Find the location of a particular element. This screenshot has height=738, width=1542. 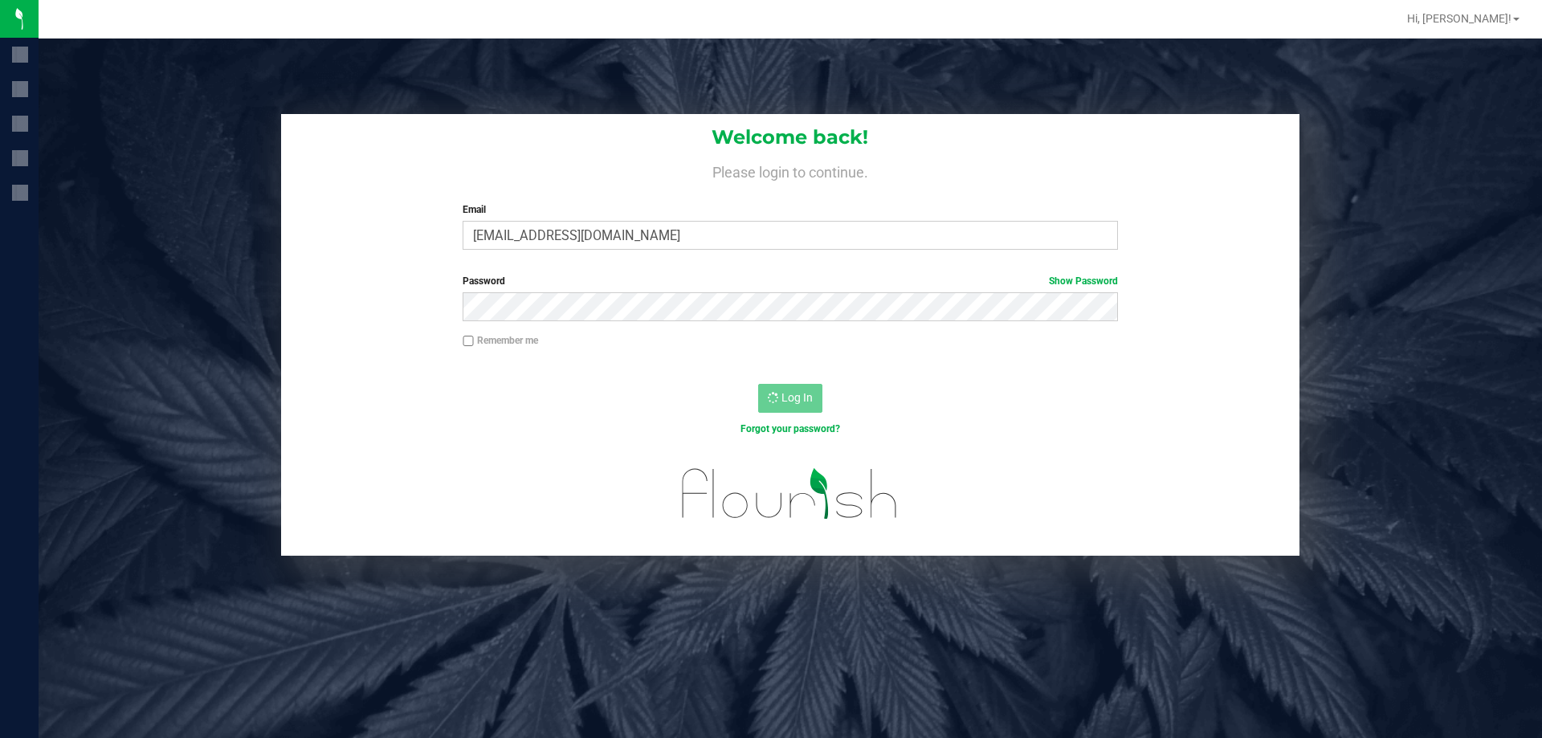

label: Remember me is located at coordinates (501, 341).